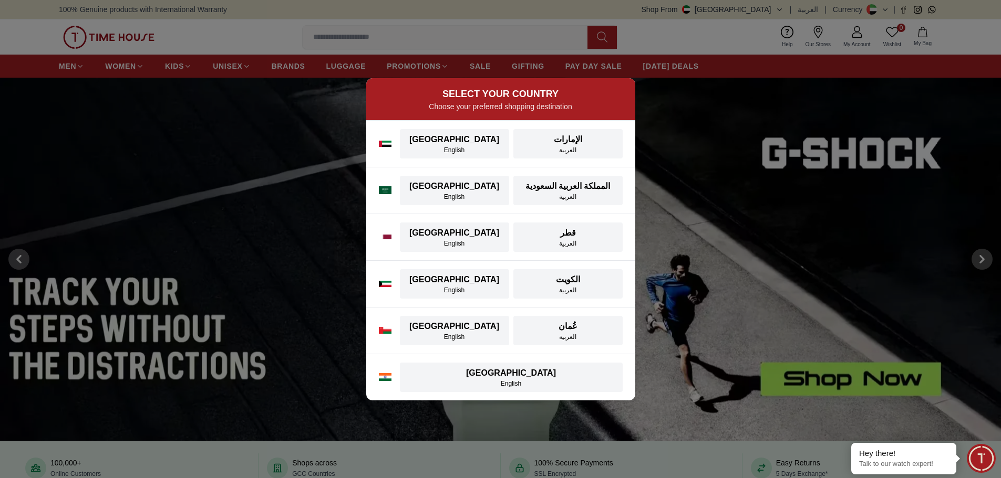  What do you see at coordinates (568, 327) in the screenshot?
I see `div: عُمان` at bounding box center [568, 327].